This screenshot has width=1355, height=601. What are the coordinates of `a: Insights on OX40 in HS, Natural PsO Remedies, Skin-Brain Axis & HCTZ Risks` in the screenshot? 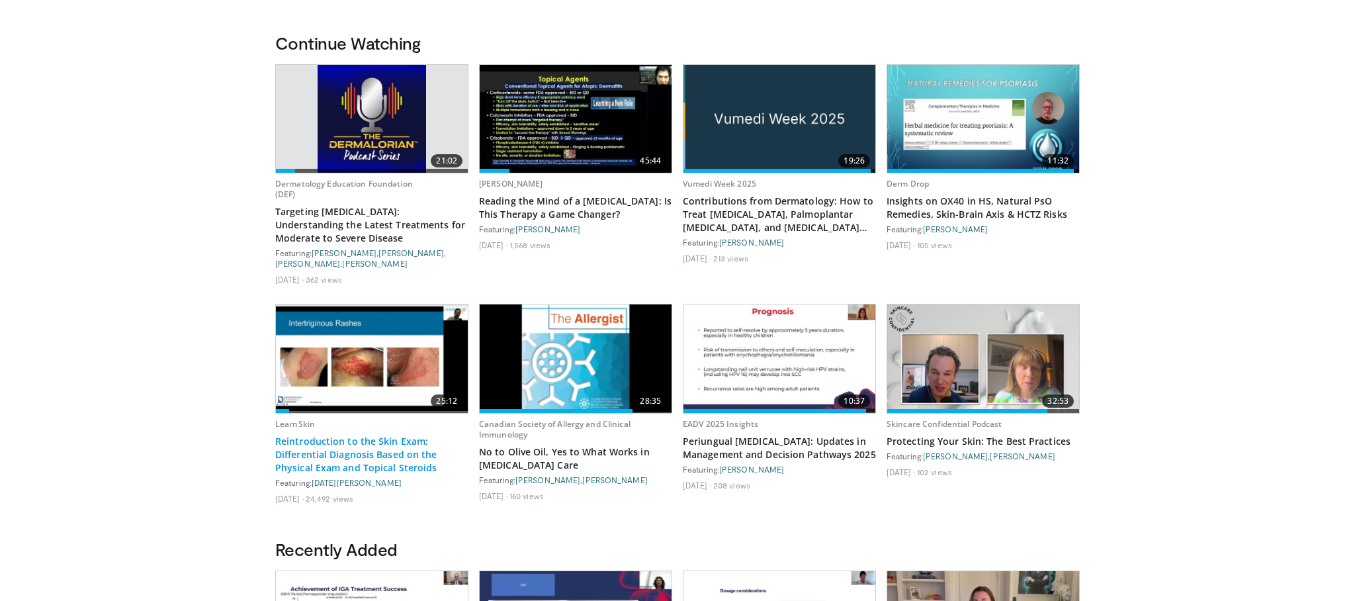 It's located at (983, 208).